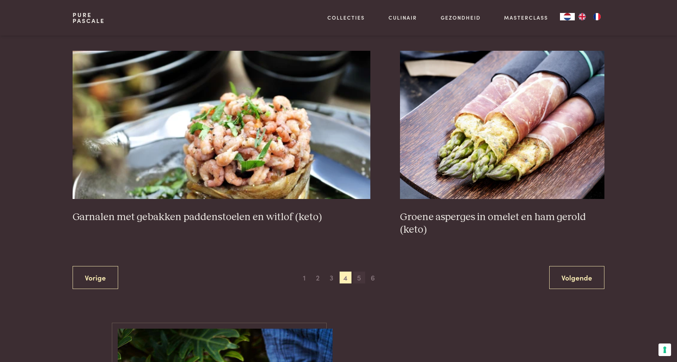 This screenshot has width=677, height=362. What do you see at coordinates (318, 278) in the screenshot?
I see `span: 2` at bounding box center [318, 278].